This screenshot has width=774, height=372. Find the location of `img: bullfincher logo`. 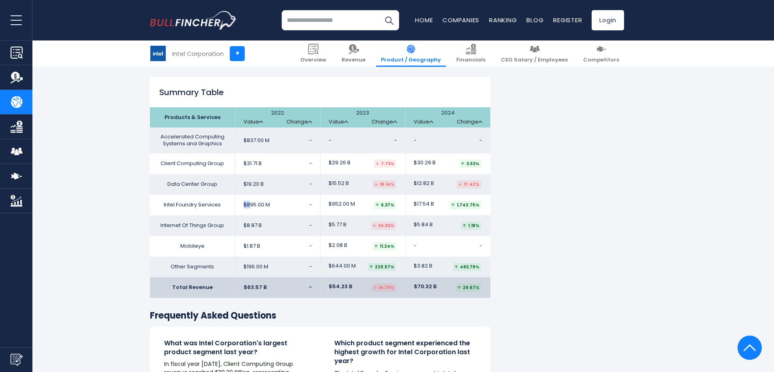

img: bullfincher logo is located at coordinates (193, 20).